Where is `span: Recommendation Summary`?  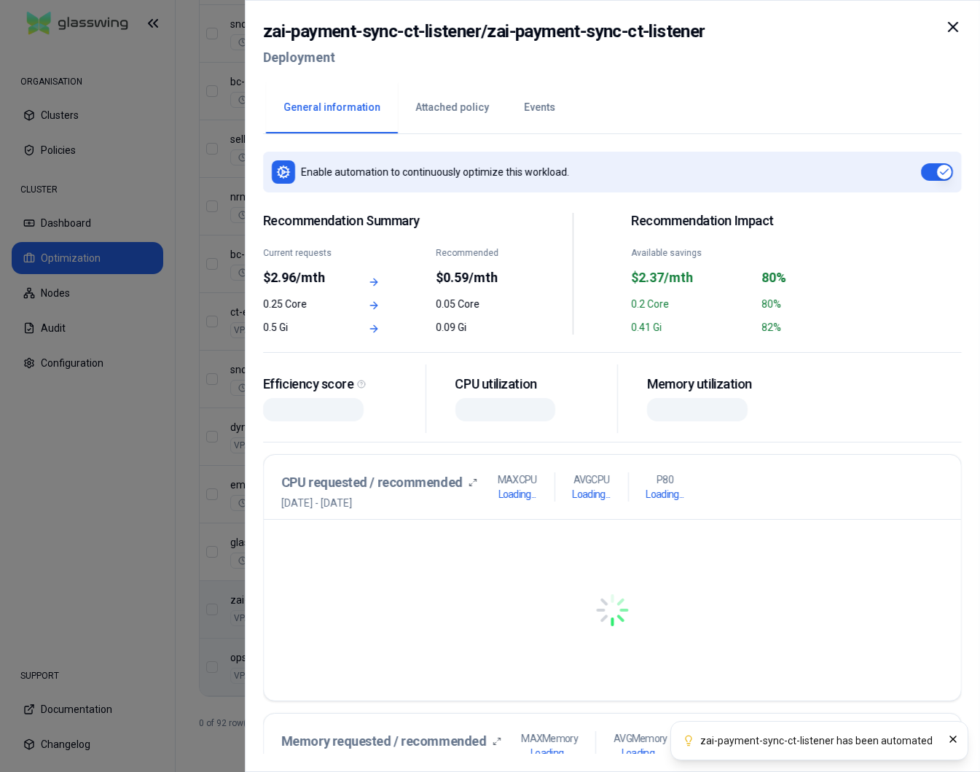 span: Recommendation Summary is located at coordinates (388, 221).